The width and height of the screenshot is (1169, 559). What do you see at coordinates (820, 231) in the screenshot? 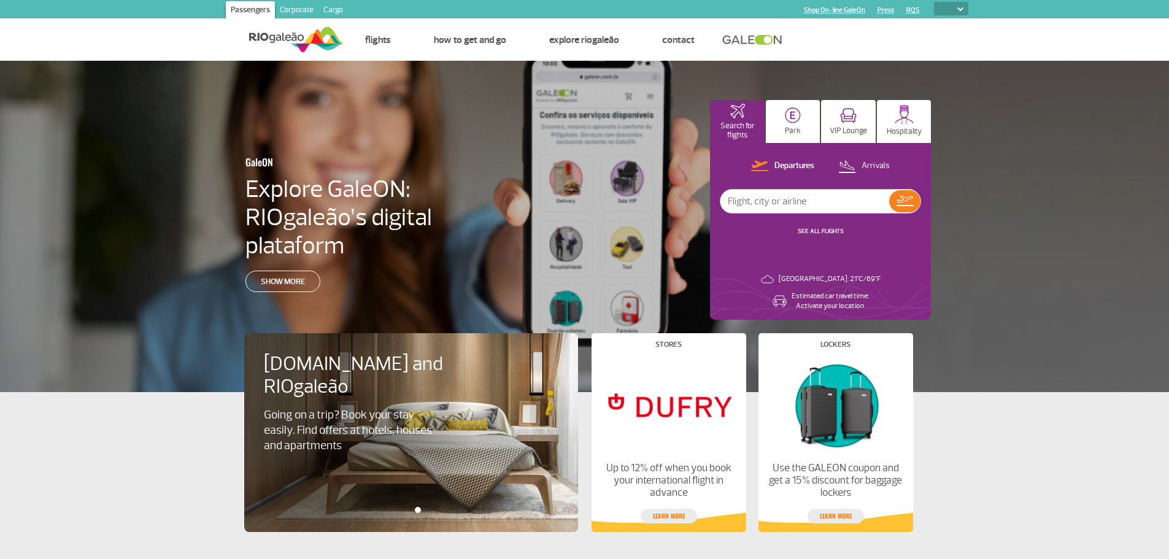
I see `button: SEE ALL FLIGHTS` at bounding box center [820, 231].